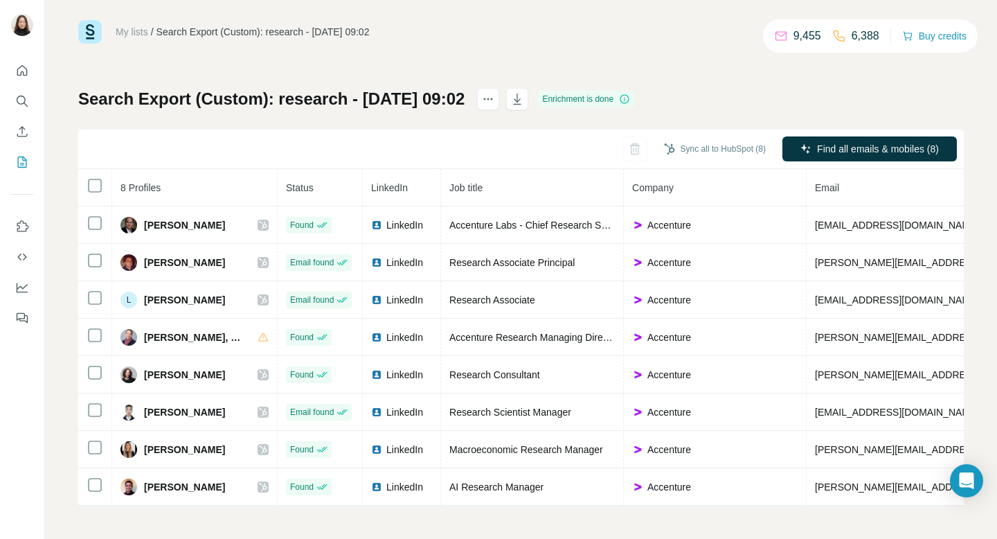 The image size is (997, 539). What do you see at coordinates (586, 99) in the screenshot?
I see `div: Enrichment is done` at bounding box center [586, 99].